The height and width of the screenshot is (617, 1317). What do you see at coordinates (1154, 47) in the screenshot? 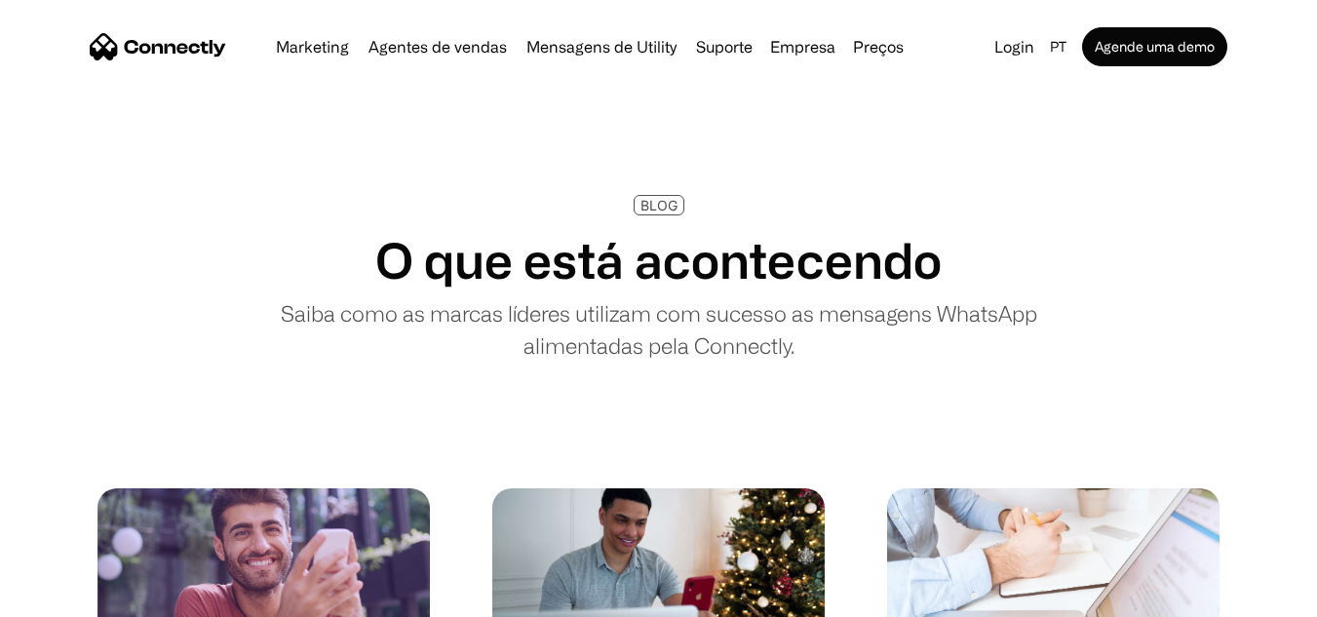
I see `a: Agende uma demo` at bounding box center [1154, 47].